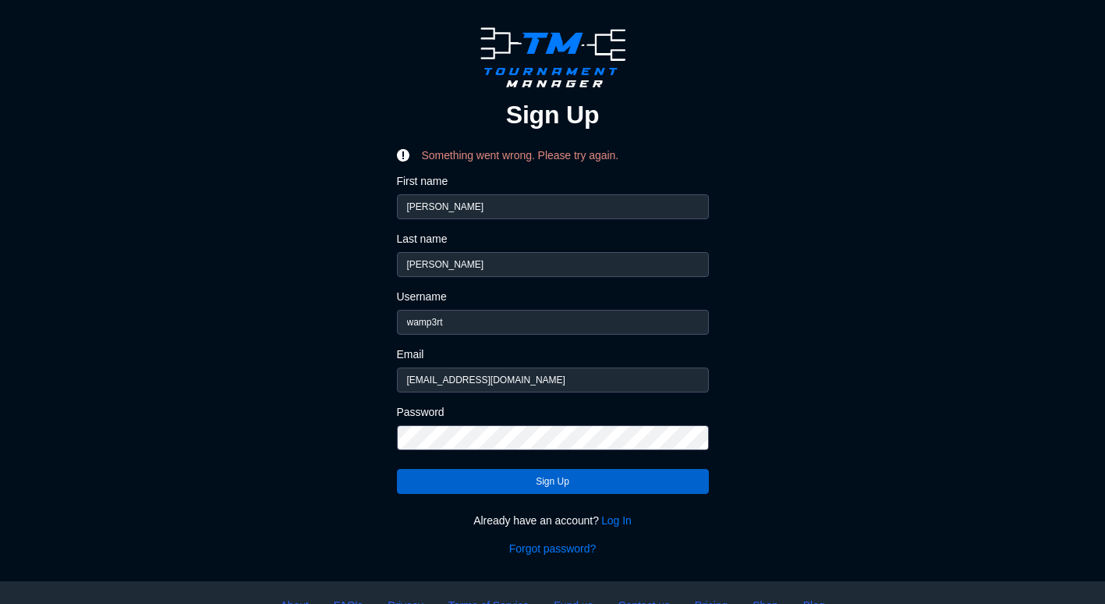 This screenshot has height=604, width=1105. Describe the element at coordinates (553, 380) in the screenshot. I see `input: email` at that location.